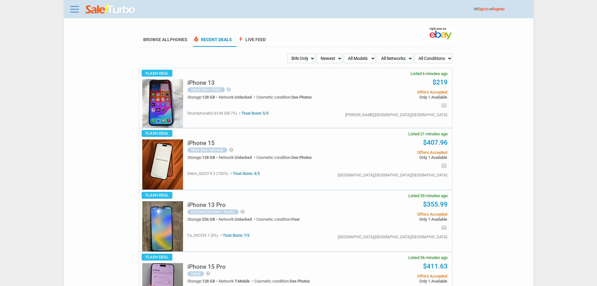 The width and height of the screenshot is (597, 286). What do you see at coordinates (207, 266) in the screenshot?
I see `h5: iPhone 15 Pro` at bounding box center [207, 266].